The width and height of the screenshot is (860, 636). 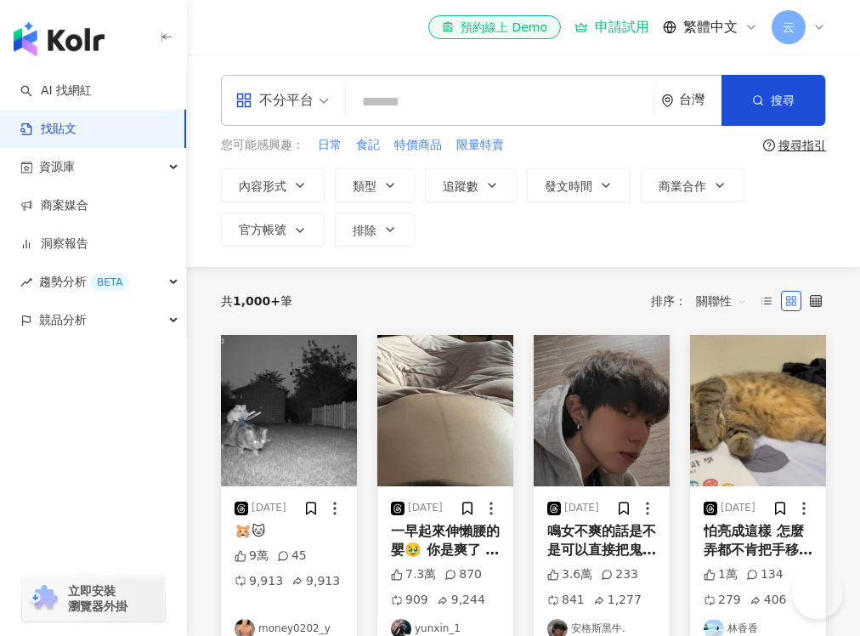 I want to click on button: 發文時間, so click(x=579, y=185).